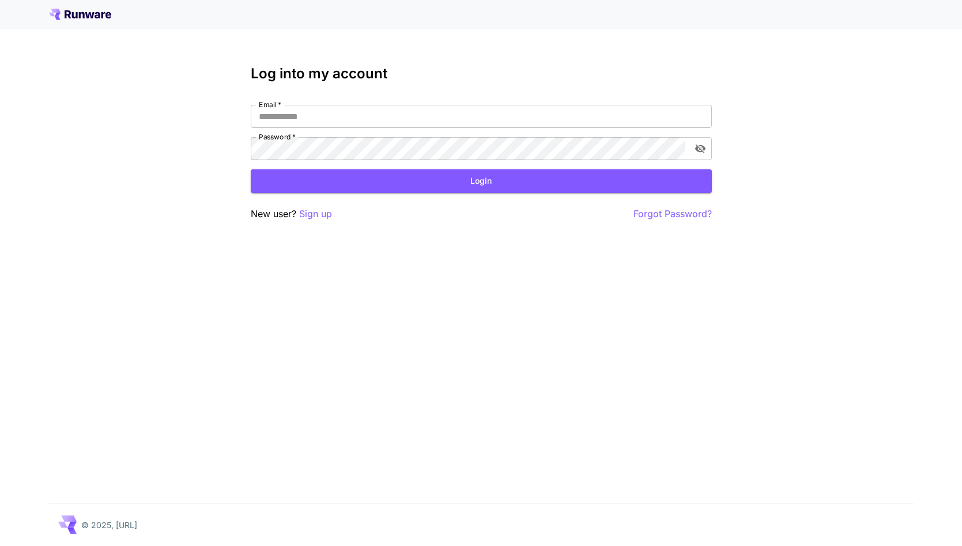 The image size is (962, 546). What do you see at coordinates (315, 214) in the screenshot?
I see `p: Sign up` at bounding box center [315, 214].